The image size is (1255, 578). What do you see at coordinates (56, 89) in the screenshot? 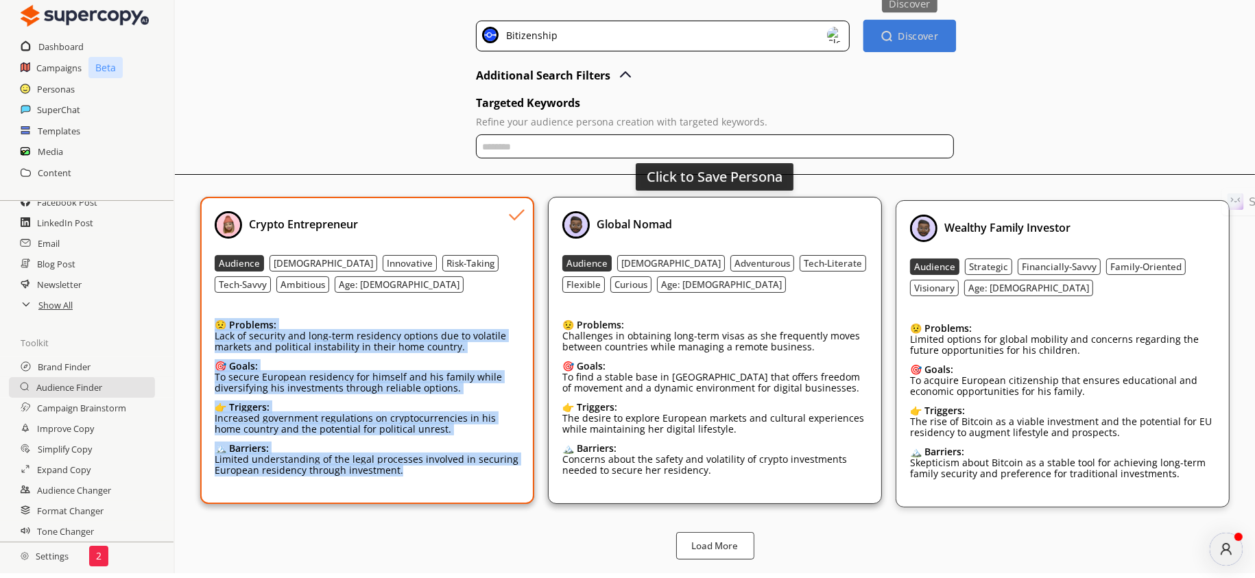
I see `h2: Personas` at bounding box center [56, 89].